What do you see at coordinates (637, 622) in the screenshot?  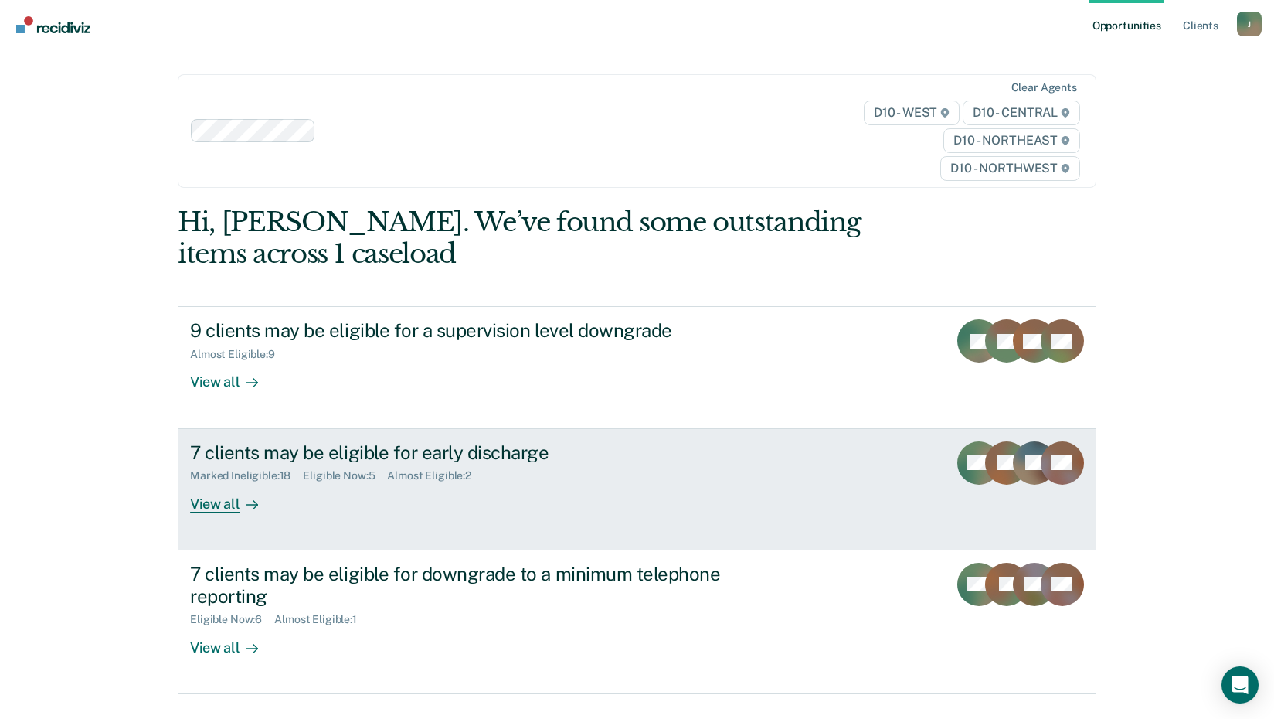 I see `a: 7 clients may be eligible for downgrade to a minimum telephone reportingEligible Now:6Almost Elig...` at bounding box center [637, 622].